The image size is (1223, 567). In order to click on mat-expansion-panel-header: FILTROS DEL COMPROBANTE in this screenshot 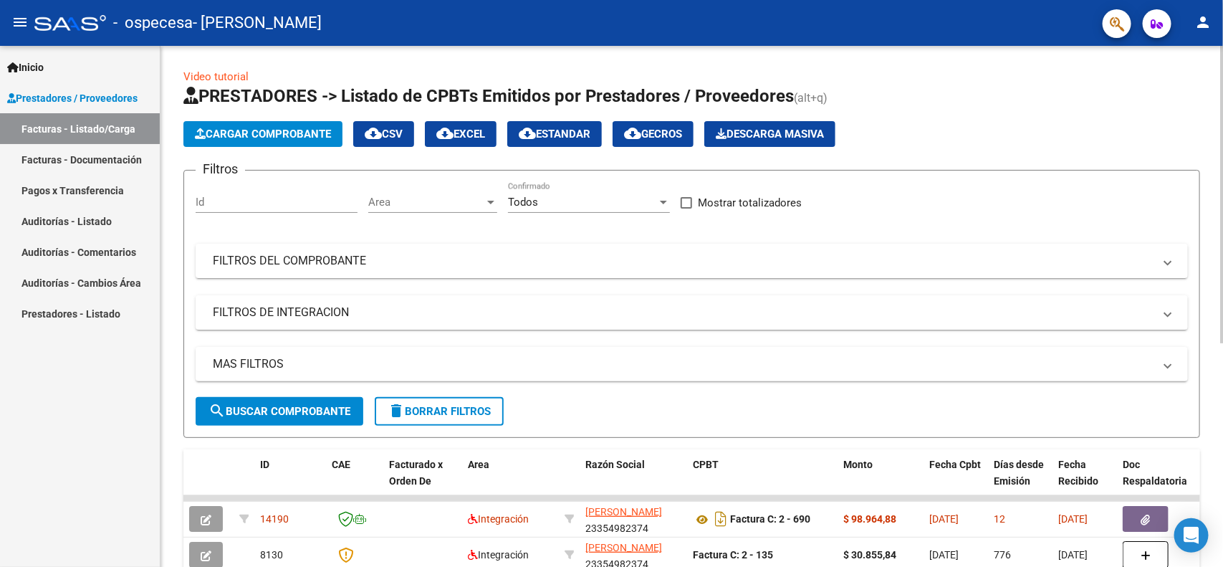, I will do `click(692, 261)`.